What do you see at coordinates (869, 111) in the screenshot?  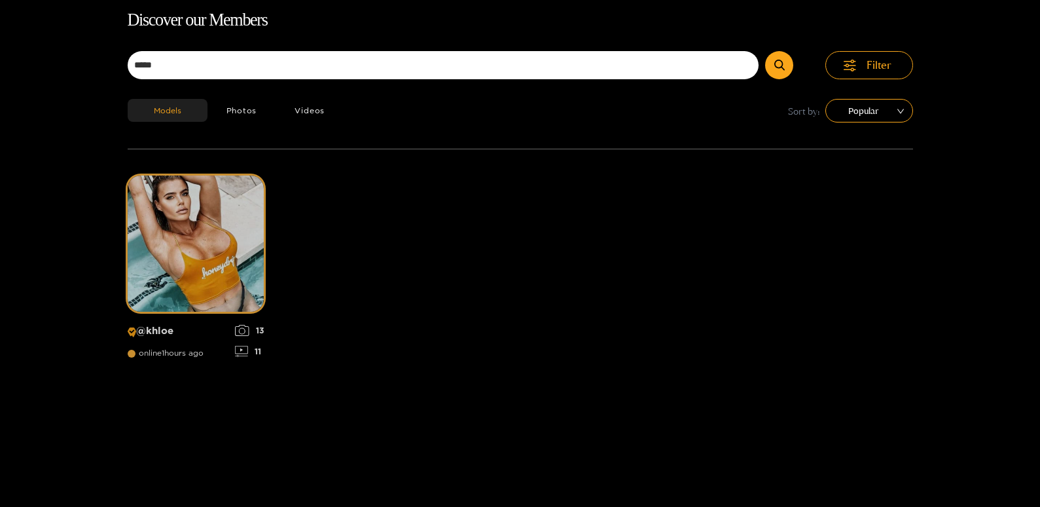 I see `div: sort` at bounding box center [869, 111].